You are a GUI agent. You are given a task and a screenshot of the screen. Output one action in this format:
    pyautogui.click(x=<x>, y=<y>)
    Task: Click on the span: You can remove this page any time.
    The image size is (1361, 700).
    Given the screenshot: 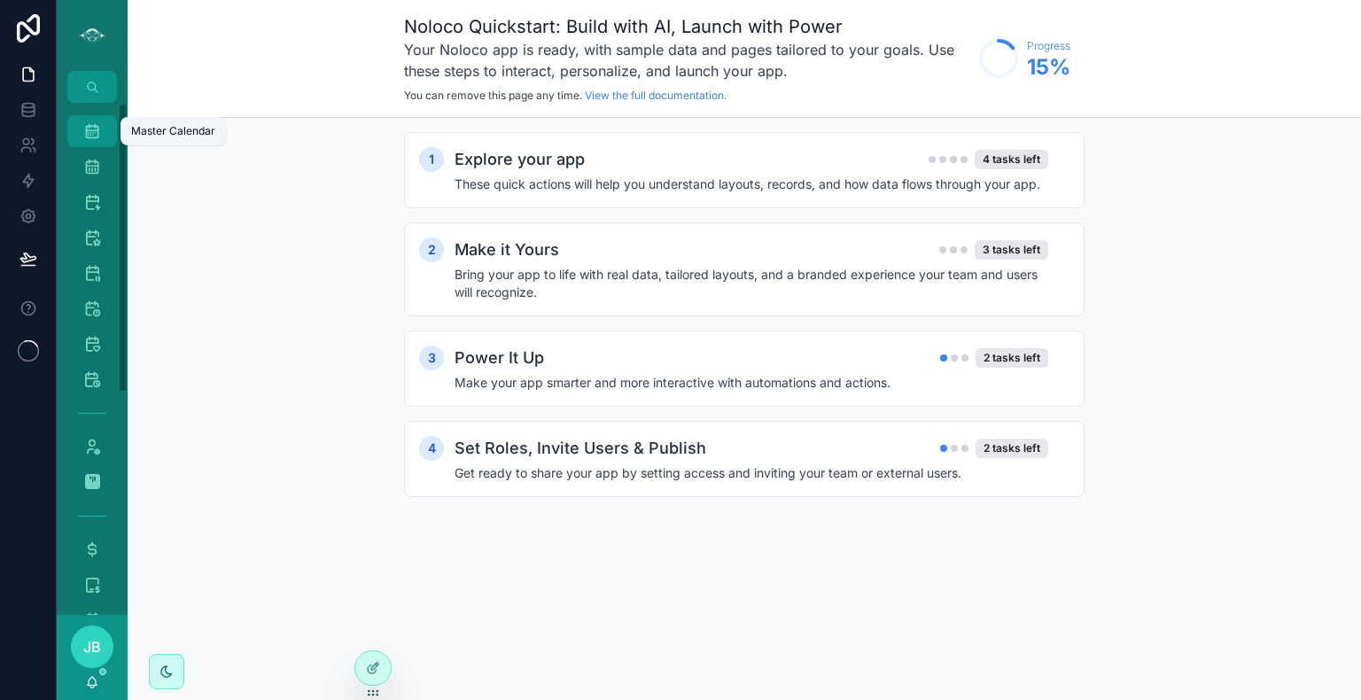 What is the action you would take?
    pyautogui.click(x=493, y=95)
    